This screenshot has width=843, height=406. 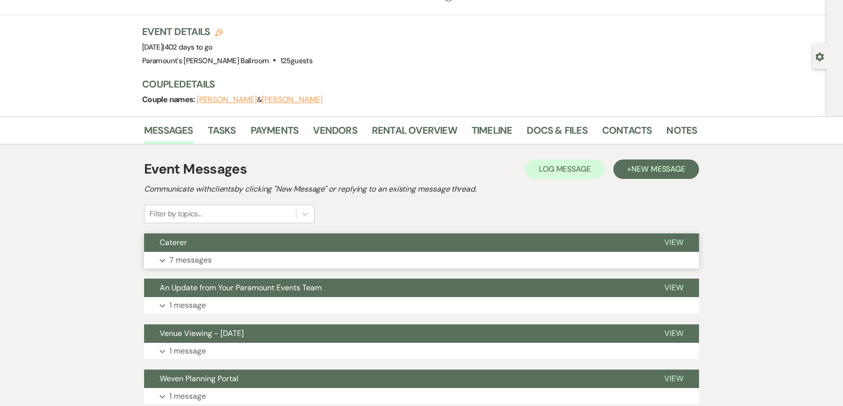 What do you see at coordinates (627, 133) in the screenshot?
I see `a: Contacts` at bounding box center [627, 133].